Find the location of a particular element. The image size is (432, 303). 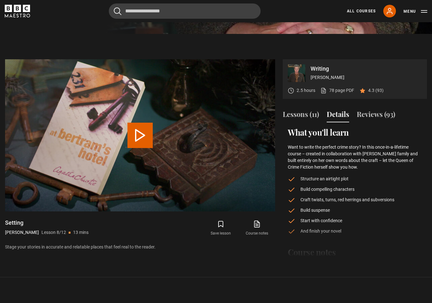

li: Craft twists, turns, red herrings and subversions is located at coordinates (355, 199).